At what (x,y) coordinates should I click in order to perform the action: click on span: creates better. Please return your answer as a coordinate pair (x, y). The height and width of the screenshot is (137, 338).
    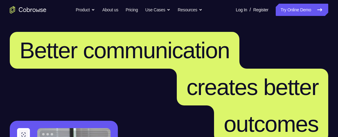
    Looking at the image, I should click on (253, 87).